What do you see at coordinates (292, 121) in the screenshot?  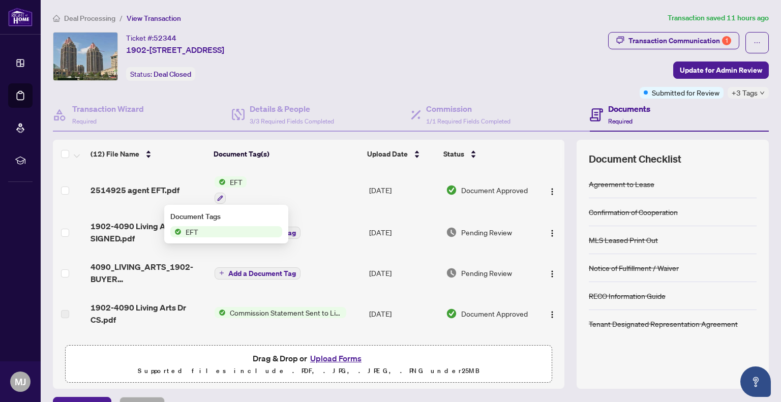 I see `span: 3/3 Required Fields Completed` at bounding box center [292, 121].